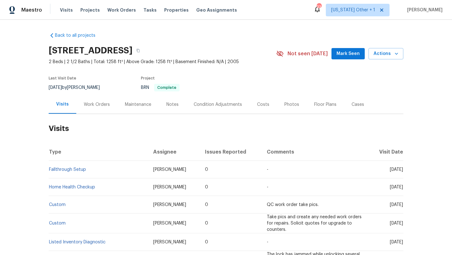 The image size is (452, 255). Describe the element at coordinates (315, 152) in the screenshot. I see `th: Comments` at that location.